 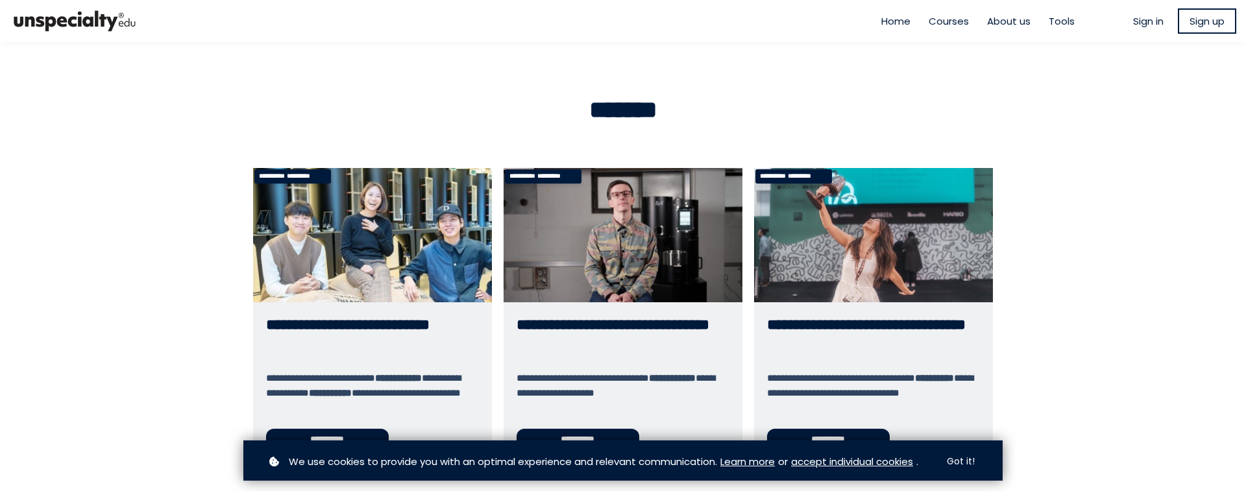 What do you see at coordinates (1008, 21) in the screenshot?
I see `a: About us` at bounding box center [1008, 21].